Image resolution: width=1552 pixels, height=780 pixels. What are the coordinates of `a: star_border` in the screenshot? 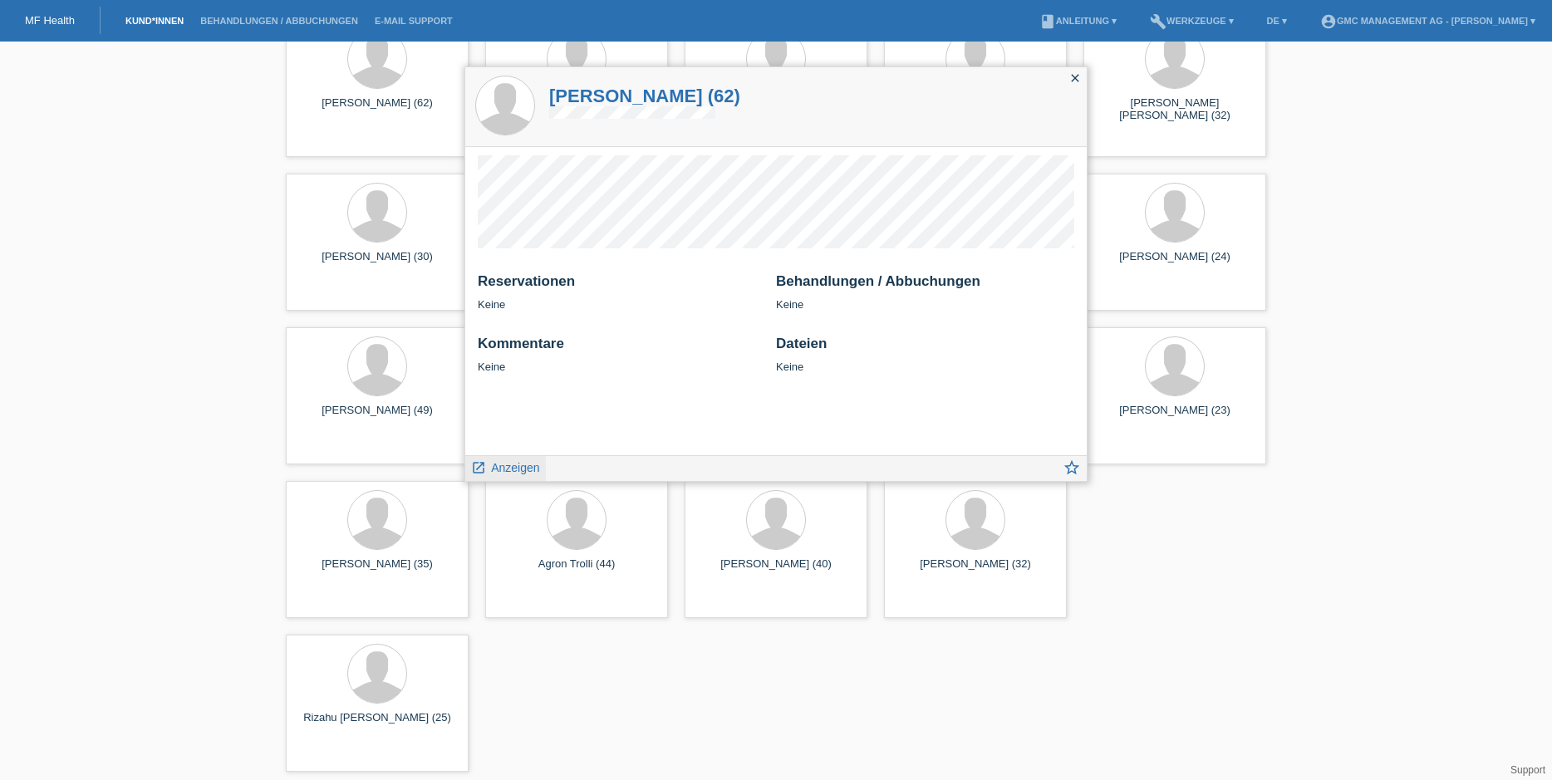 It's located at (1072, 470).